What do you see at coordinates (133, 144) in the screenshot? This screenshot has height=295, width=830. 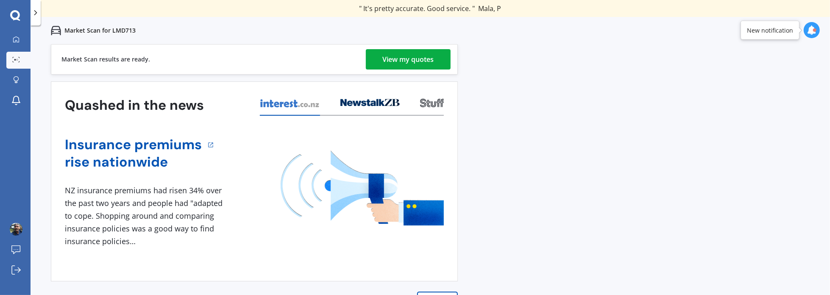 I see `h4: Insurance premiums` at bounding box center [133, 144].